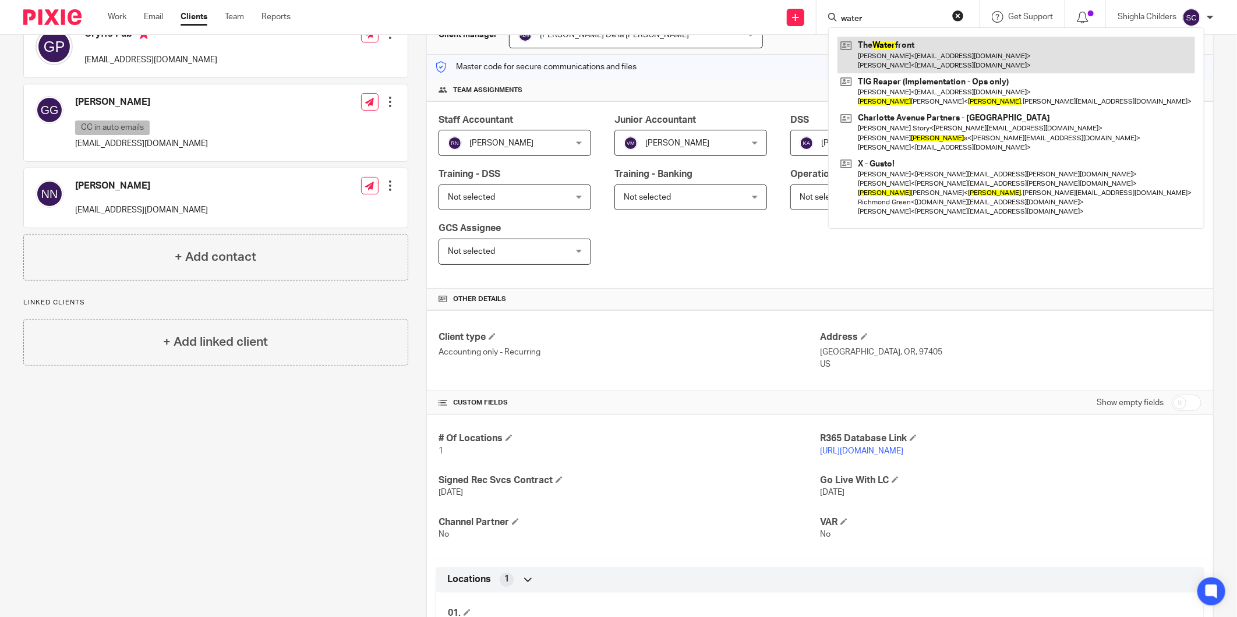  I want to click on span: Locations, so click(469, 580).